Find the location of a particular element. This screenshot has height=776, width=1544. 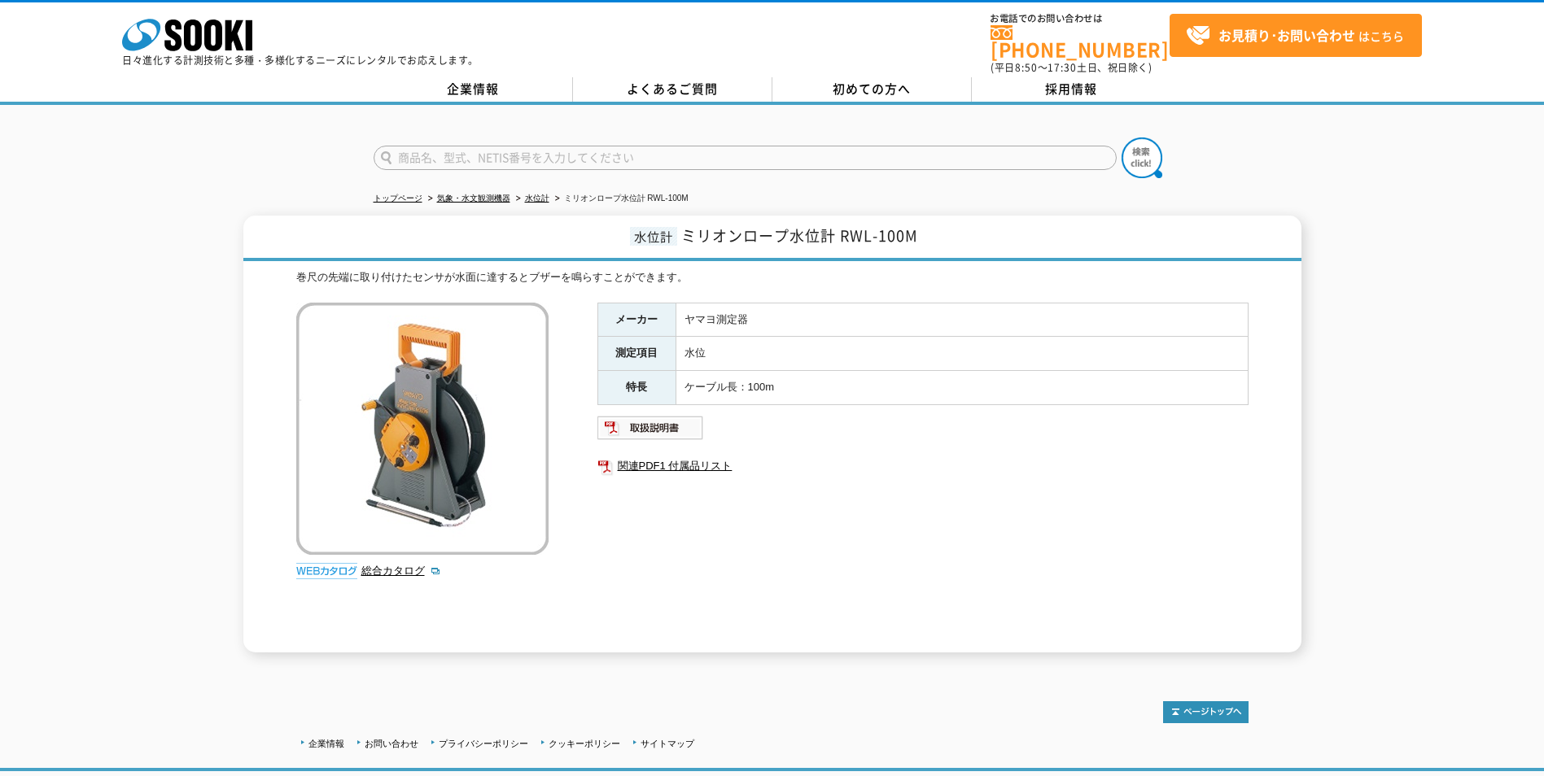

a: 気象・水文観測機器 is located at coordinates (474, 198).